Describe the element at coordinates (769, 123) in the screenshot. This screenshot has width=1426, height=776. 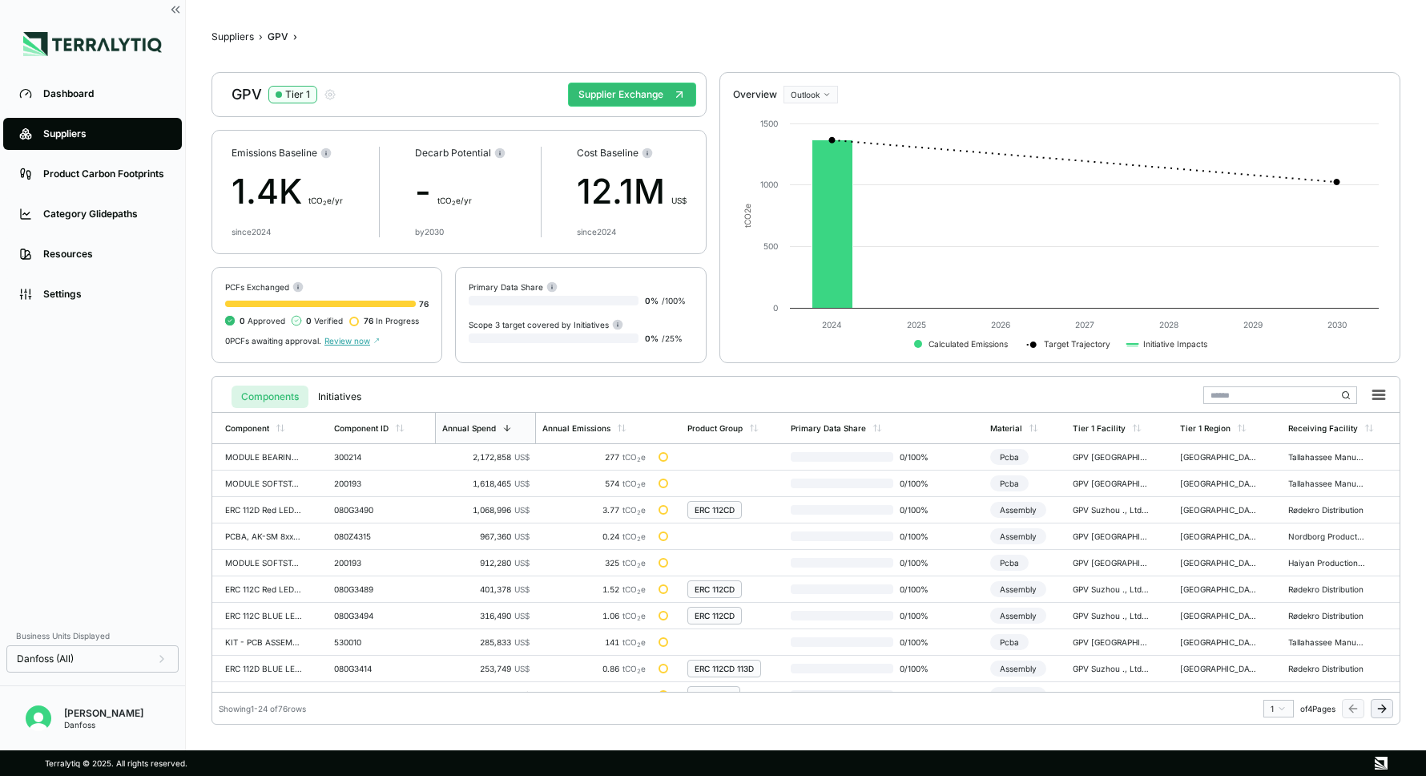
I see `text: 1500` at that location.